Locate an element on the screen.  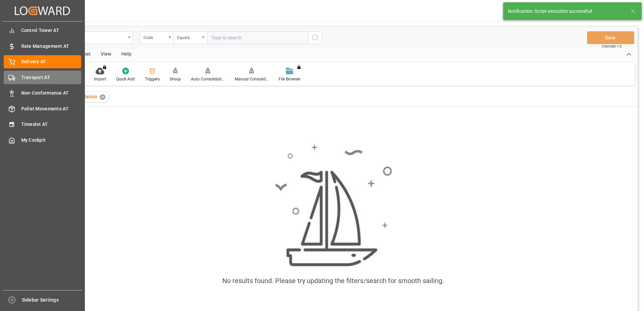
button: search button is located at coordinates (315, 38).